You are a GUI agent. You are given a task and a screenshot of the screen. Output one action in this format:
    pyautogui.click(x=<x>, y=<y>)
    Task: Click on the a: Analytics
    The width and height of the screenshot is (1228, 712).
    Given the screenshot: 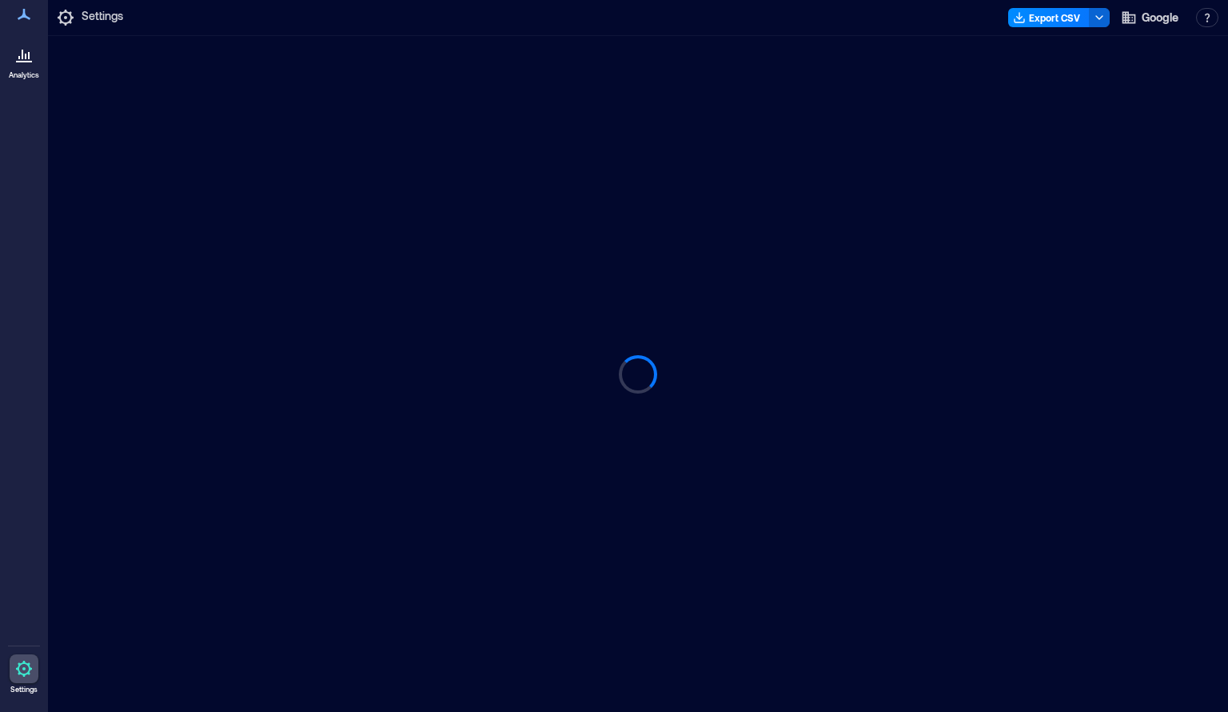 What is the action you would take?
    pyautogui.click(x=24, y=60)
    